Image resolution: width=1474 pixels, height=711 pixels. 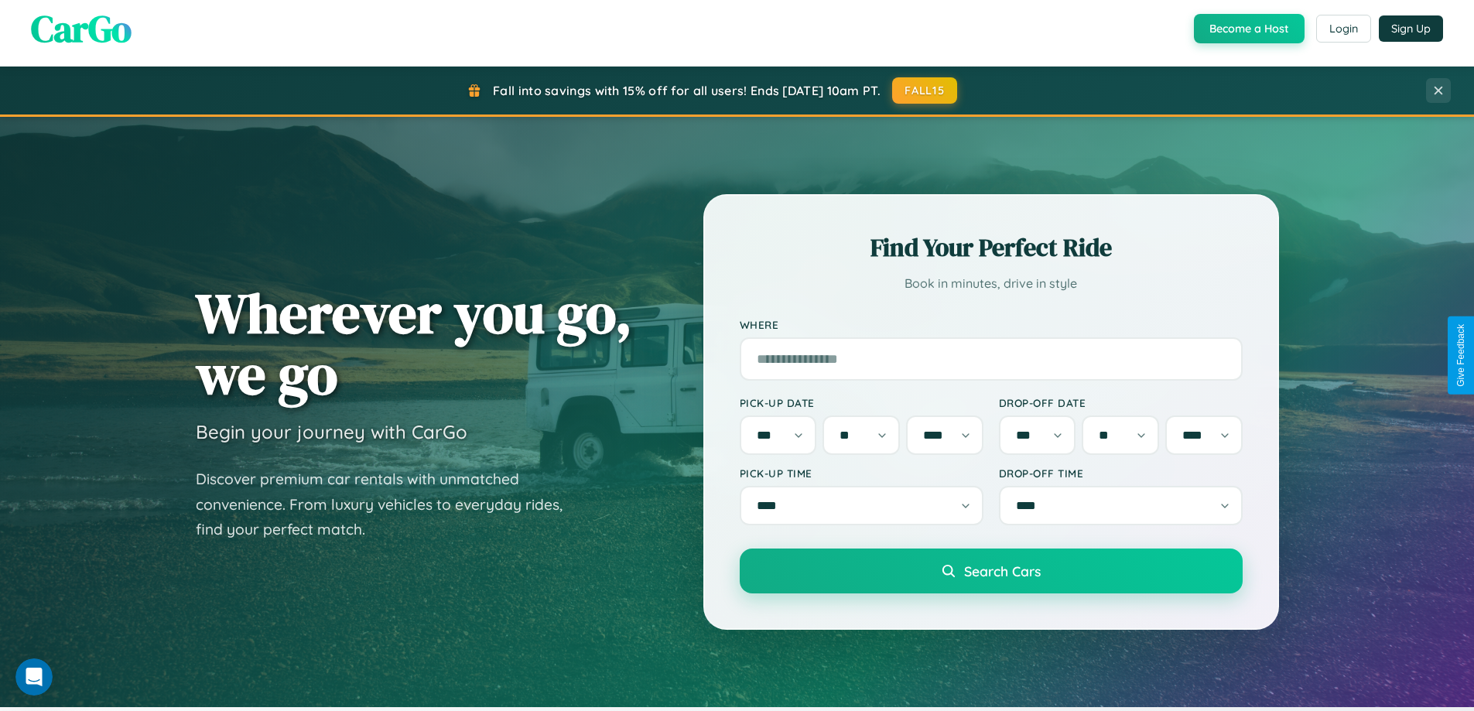 What do you see at coordinates (925, 91) in the screenshot?
I see `button: FALL15` at bounding box center [925, 91].